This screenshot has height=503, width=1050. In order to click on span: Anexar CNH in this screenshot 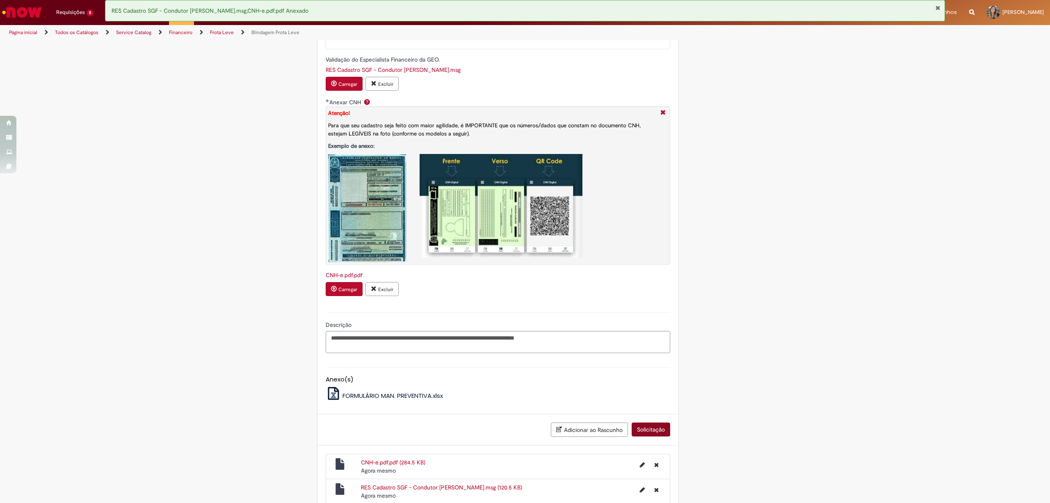, I will do `click(346, 102)`.